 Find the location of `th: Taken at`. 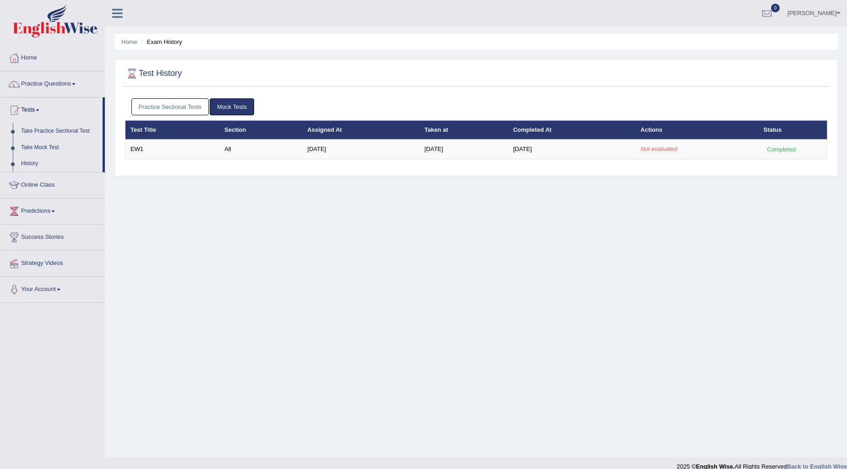

th: Taken at is located at coordinates (464, 130).